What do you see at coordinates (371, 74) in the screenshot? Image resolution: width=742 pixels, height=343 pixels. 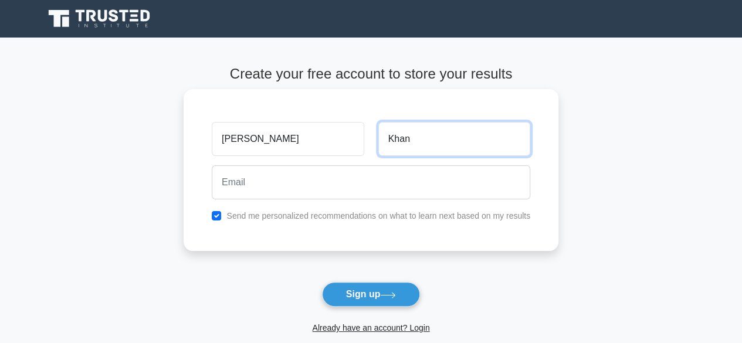 I see `h4: Create your free account to store your results` at bounding box center [371, 74].